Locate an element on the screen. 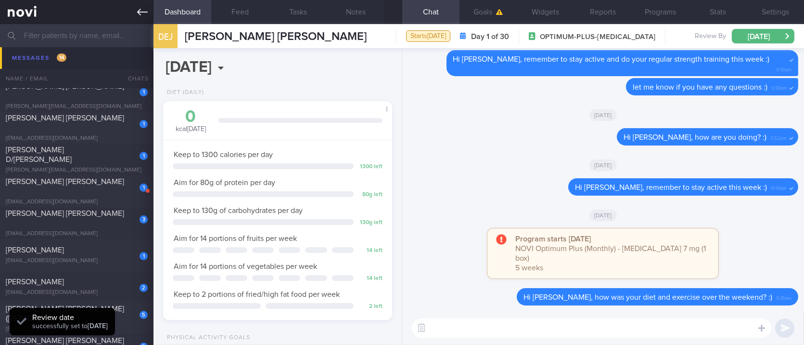 The image size is (804, 345). span: 9:35am is located at coordinates (784, 297).